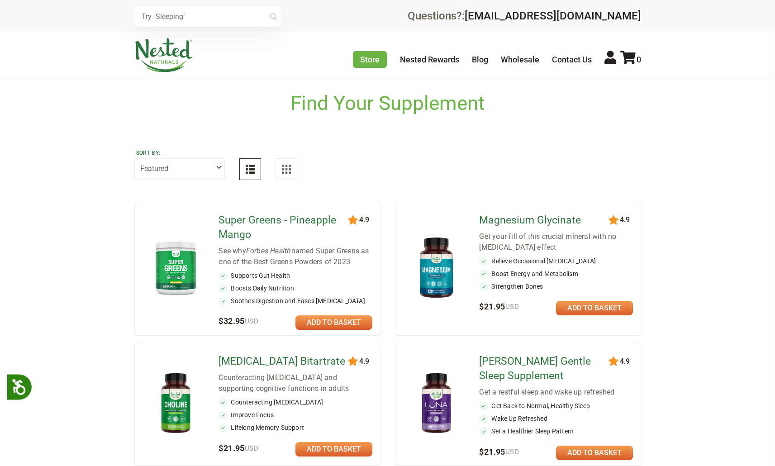 This screenshot has width=775, height=466. Describe the element at coordinates (572, 59) in the screenshot. I see `a: Contact Us` at that location.